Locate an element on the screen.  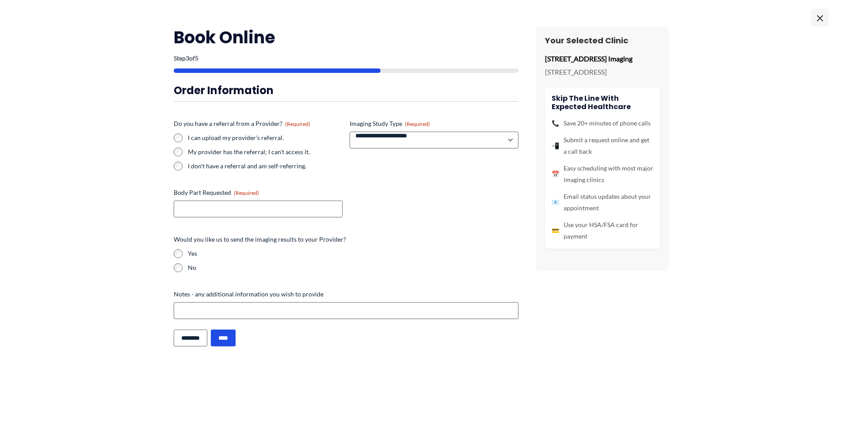
legend: Do you have a referral from a Provider? is located at coordinates (242, 124).